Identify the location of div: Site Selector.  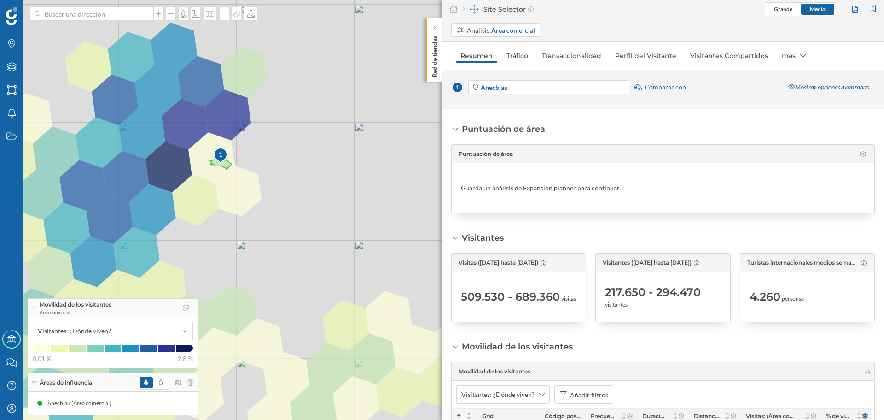
(498, 9).